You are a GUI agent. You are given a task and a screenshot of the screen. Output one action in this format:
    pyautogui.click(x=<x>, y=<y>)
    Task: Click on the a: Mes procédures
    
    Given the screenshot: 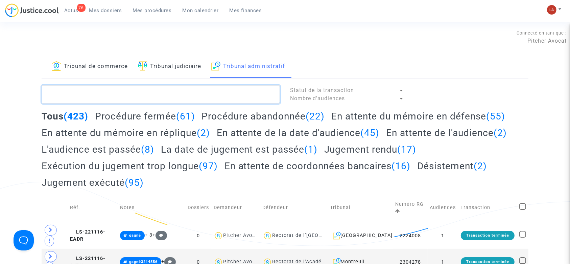 What is the action you would take?
    pyautogui.click(x=152, y=10)
    